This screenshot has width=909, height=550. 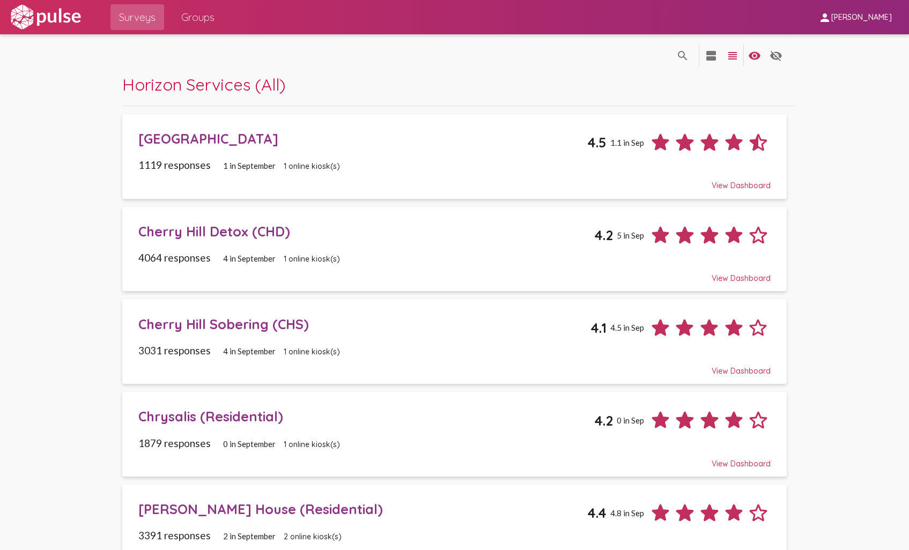 What do you see at coordinates (198, 17) in the screenshot?
I see `span: Groups` at bounding box center [198, 17].